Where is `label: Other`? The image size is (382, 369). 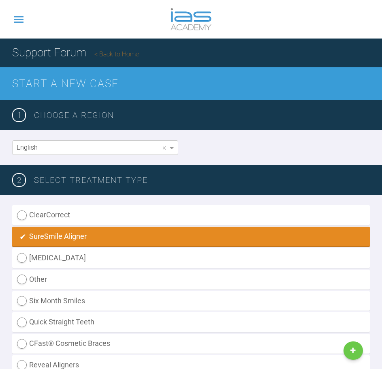 label: Other is located at coordinates (191, 279).